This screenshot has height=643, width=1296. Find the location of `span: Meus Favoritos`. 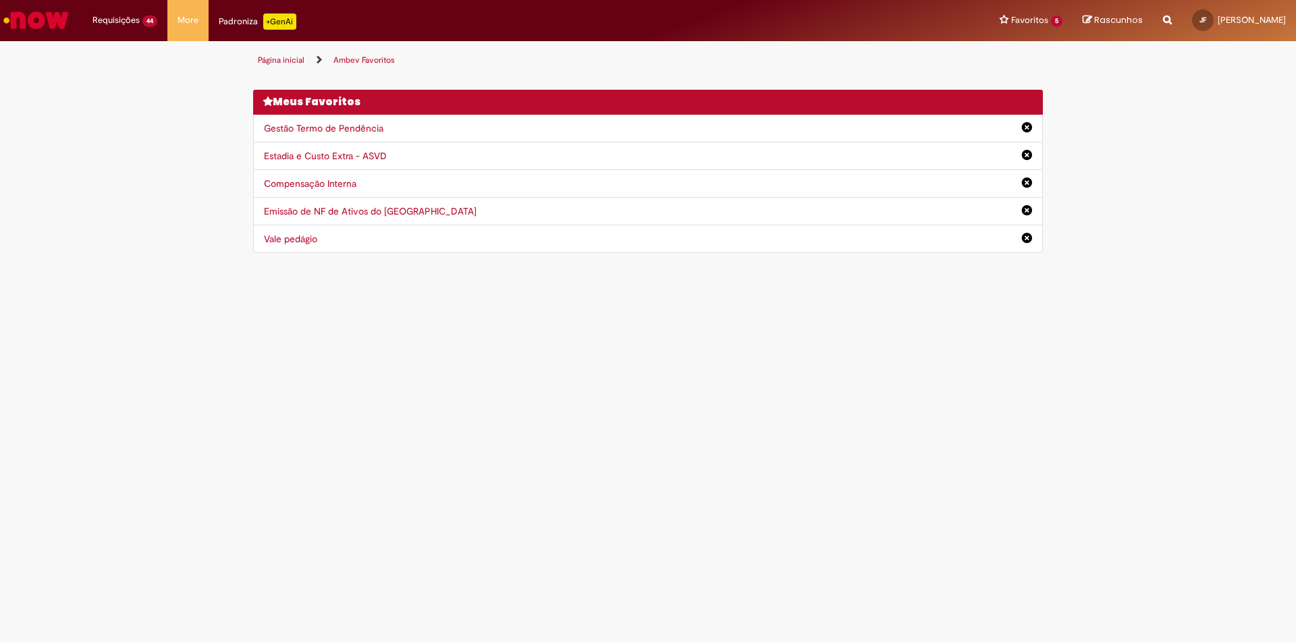

span: Meus Favoritos is located at coordinates (317, 101).